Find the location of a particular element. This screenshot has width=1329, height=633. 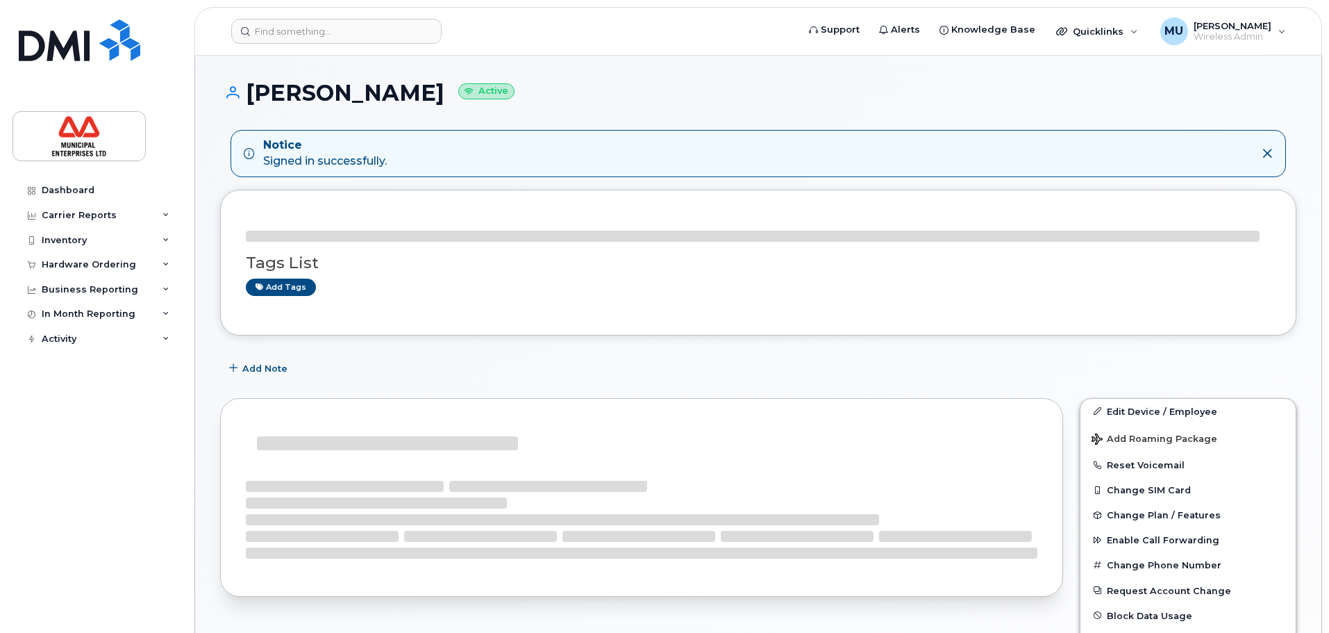

span: Change Plan / Features is located at coordinates (1164, 515).